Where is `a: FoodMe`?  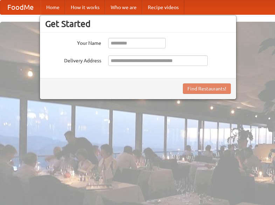 a: FoodMe is located at coordinates (20, 7).